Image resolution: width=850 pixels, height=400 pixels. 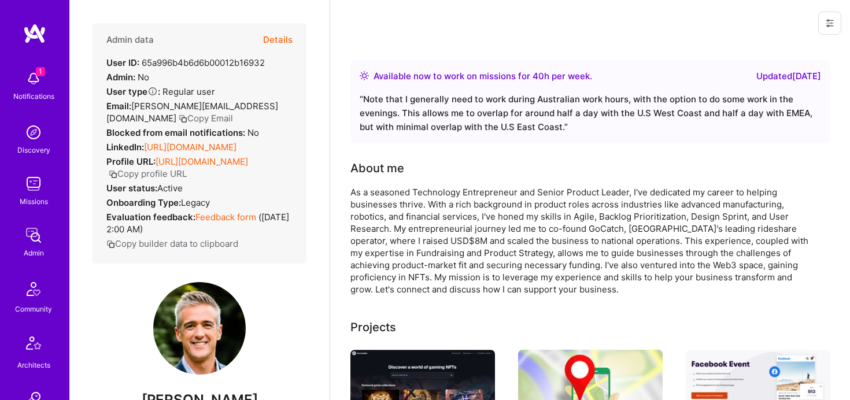 What do you see at coordinates (119, 106) in the screenshot?
I see `strong: Email:` at bounding box center [119, 106].